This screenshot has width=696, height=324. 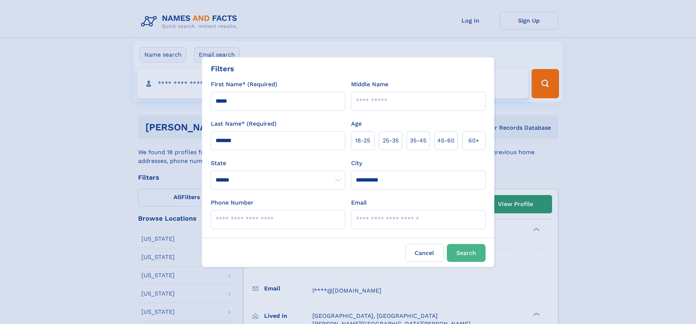 I want to click on label: First Name* (Required), so click(x=244, y=84).